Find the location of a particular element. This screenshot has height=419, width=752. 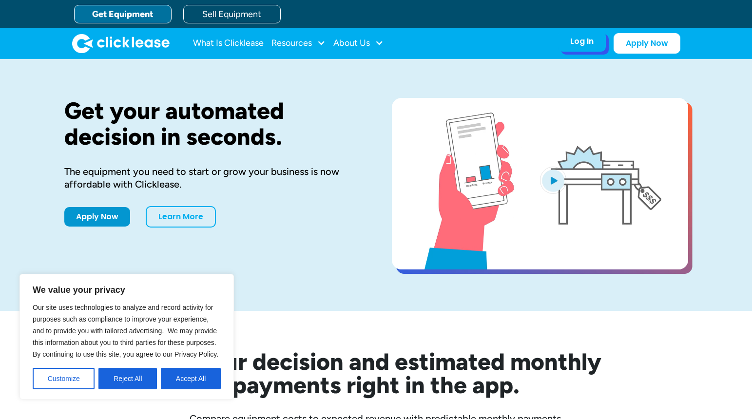

div: Resources is located at coordinates (298, 43).